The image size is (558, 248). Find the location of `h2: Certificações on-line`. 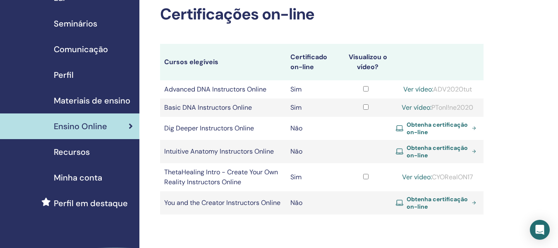

h2: Certificações on-line is located at coordinates (322, 14).